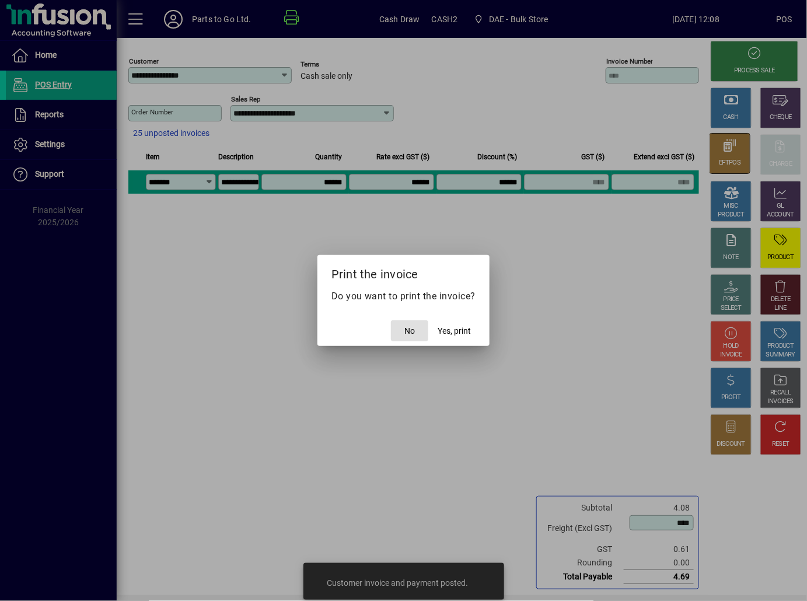  Describe the element at coordinates (404, 296) in the screenshot. I see `p: Do you want to print the invoice?` at that location.